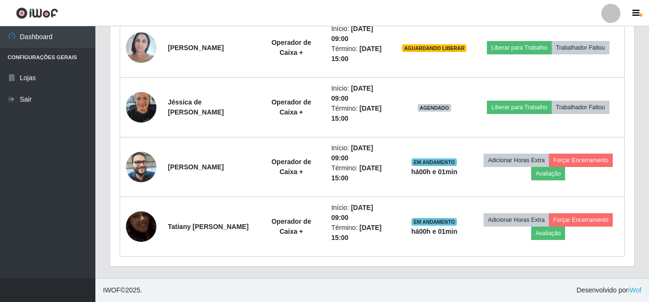  Describe the element at coordinates (112, 290) in the screenshot. I see `span: IWOF` at that location.